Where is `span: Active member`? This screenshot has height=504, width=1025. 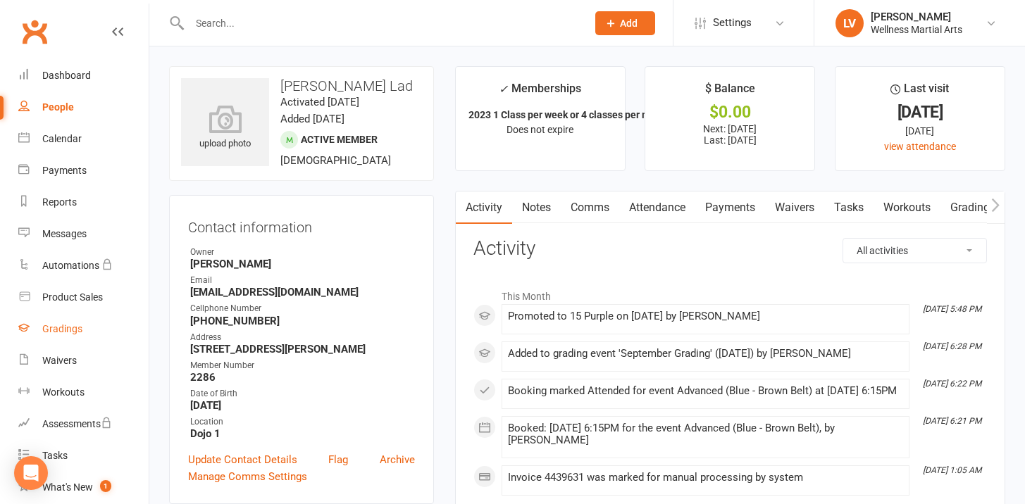
span: Active member is located at coordinates (339, 139).